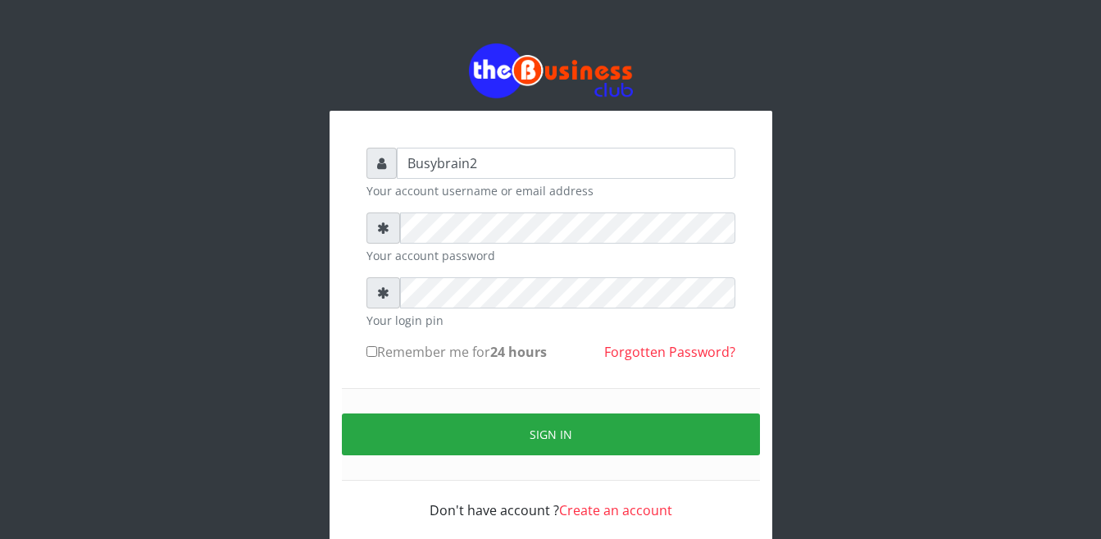 The width and height of the screenshot is (1101, 539). I want to click on div: Don't have account ?, so click(551, 500).